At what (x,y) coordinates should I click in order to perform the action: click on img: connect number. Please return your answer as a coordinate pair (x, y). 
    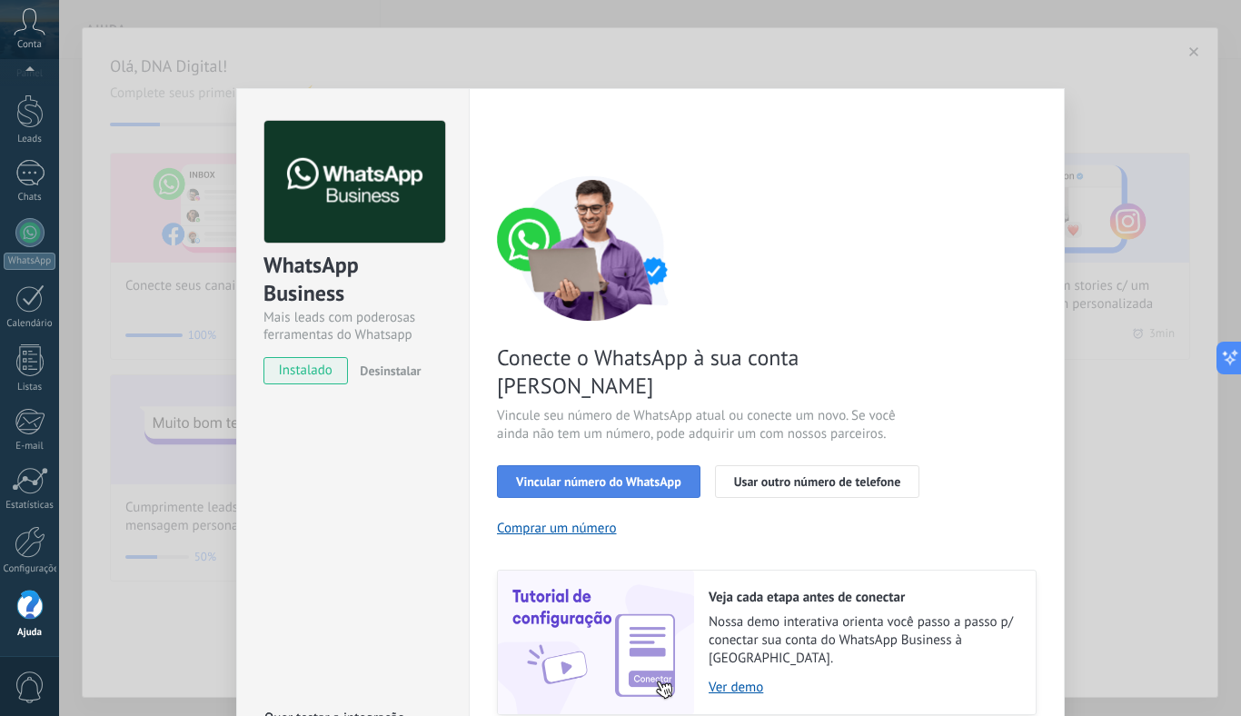
    Looking at the image, I should click on (592, 248).